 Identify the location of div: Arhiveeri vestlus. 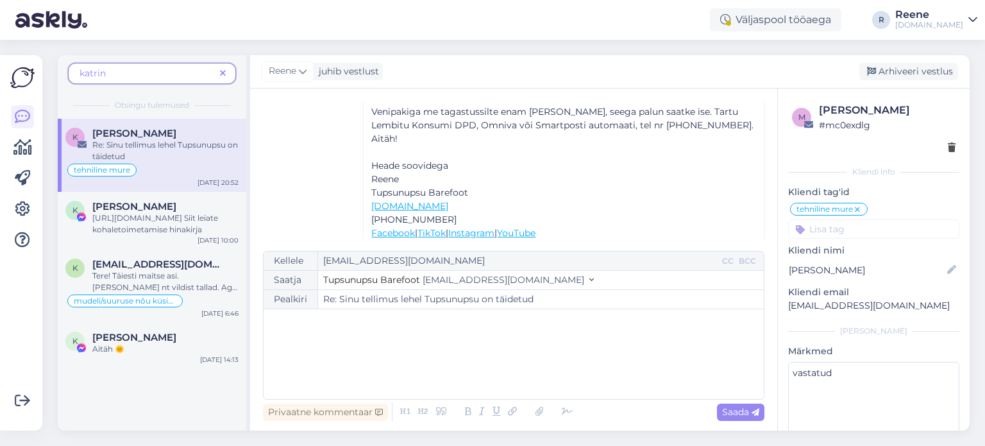
(909, 71).